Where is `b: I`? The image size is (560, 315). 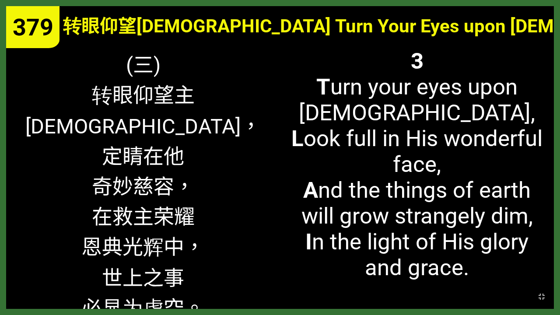 b: I is located at coordinates (309, 242).